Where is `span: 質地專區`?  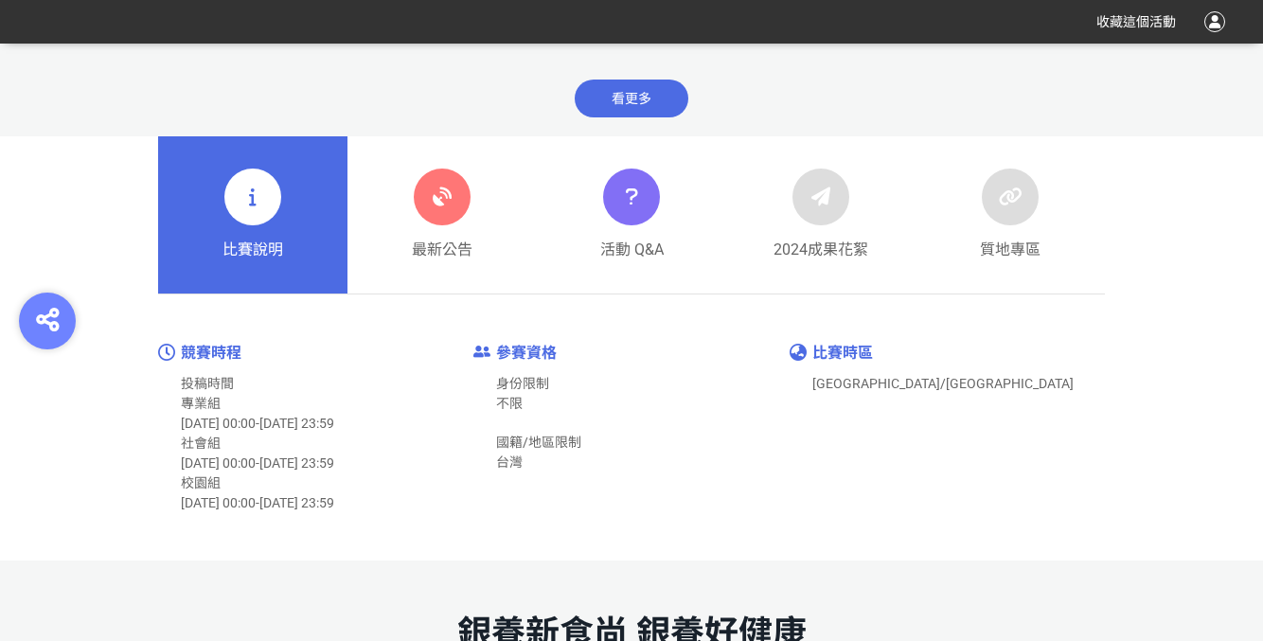 span: 質地專區 is located at coordinates (1010, 250).